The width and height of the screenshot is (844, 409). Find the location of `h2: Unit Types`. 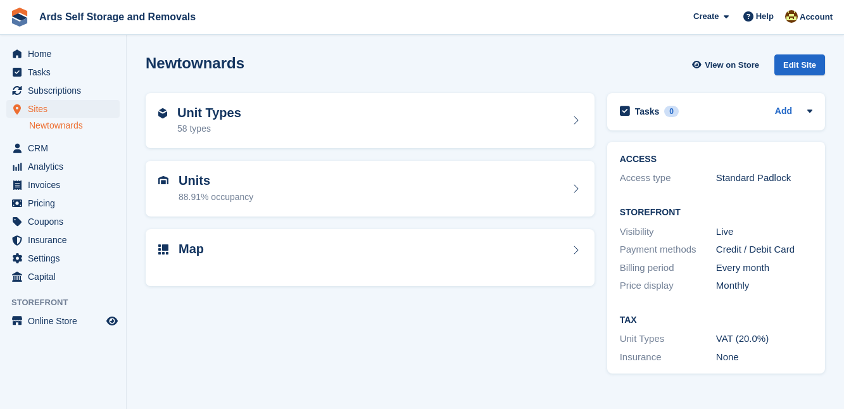

h2: Unit Types is located at coordinates (209, 113).